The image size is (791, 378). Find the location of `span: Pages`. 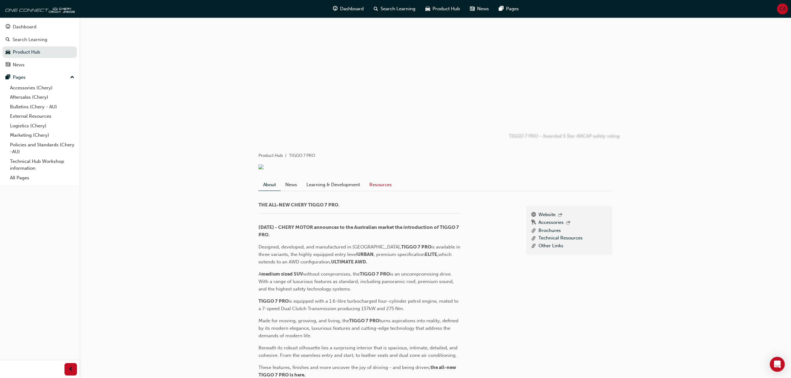

span: Pages is located at coordinates (512, 9).